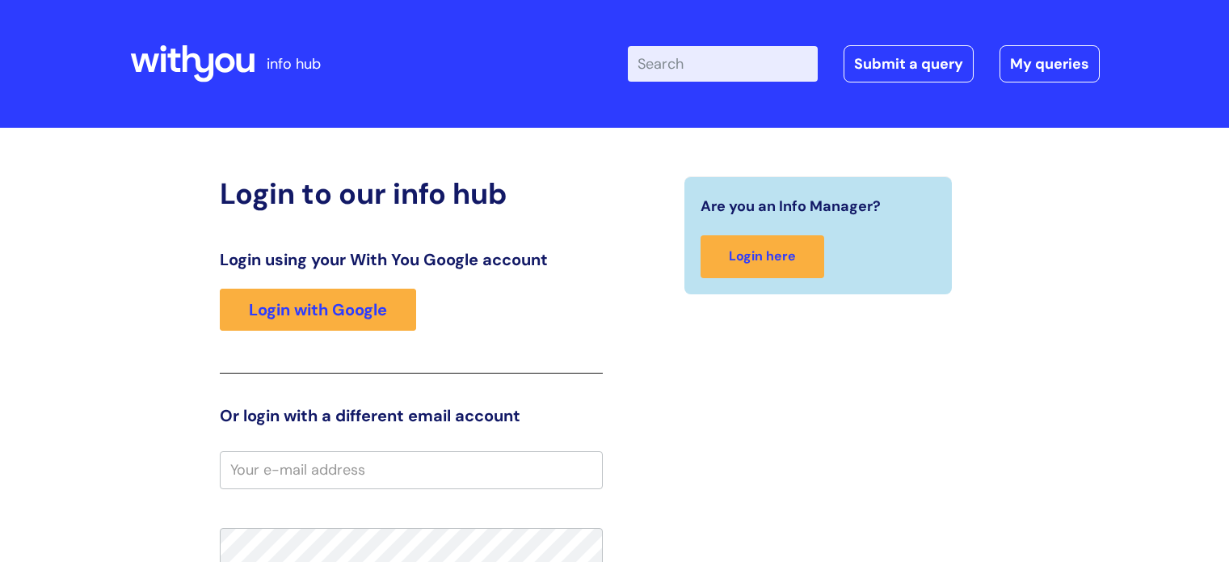  I want to click on a: Login with Google, so click(318, 310).